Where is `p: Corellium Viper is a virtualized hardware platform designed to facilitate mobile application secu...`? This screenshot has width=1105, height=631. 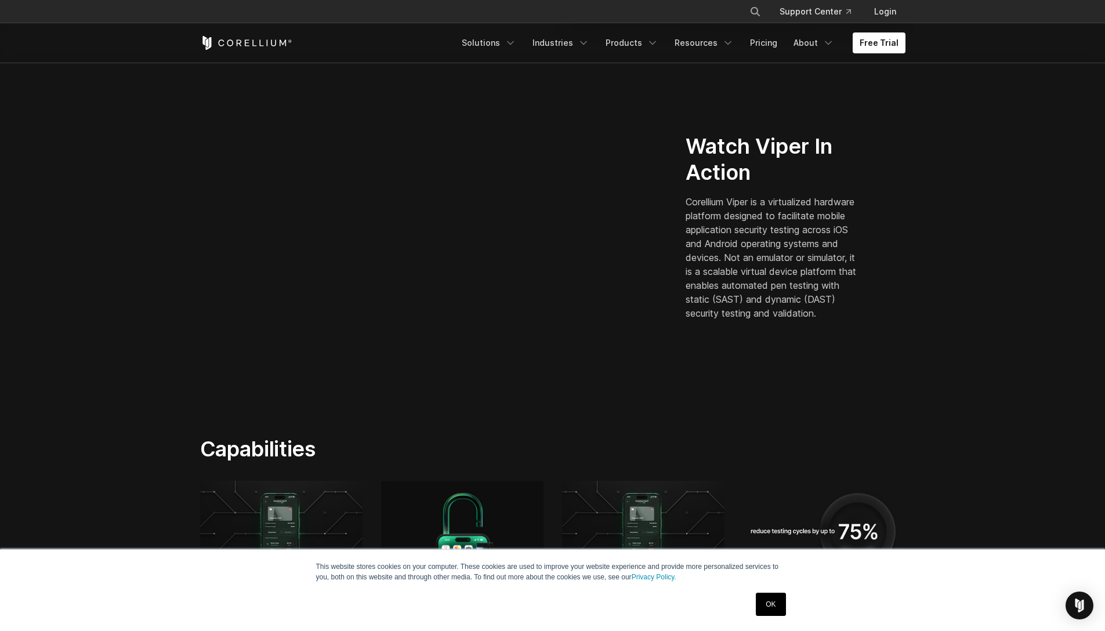
p: Corellium Viper is a virtualized hardware platform designed to facilitate mobile application secu... is located at coordinates (773, 258).